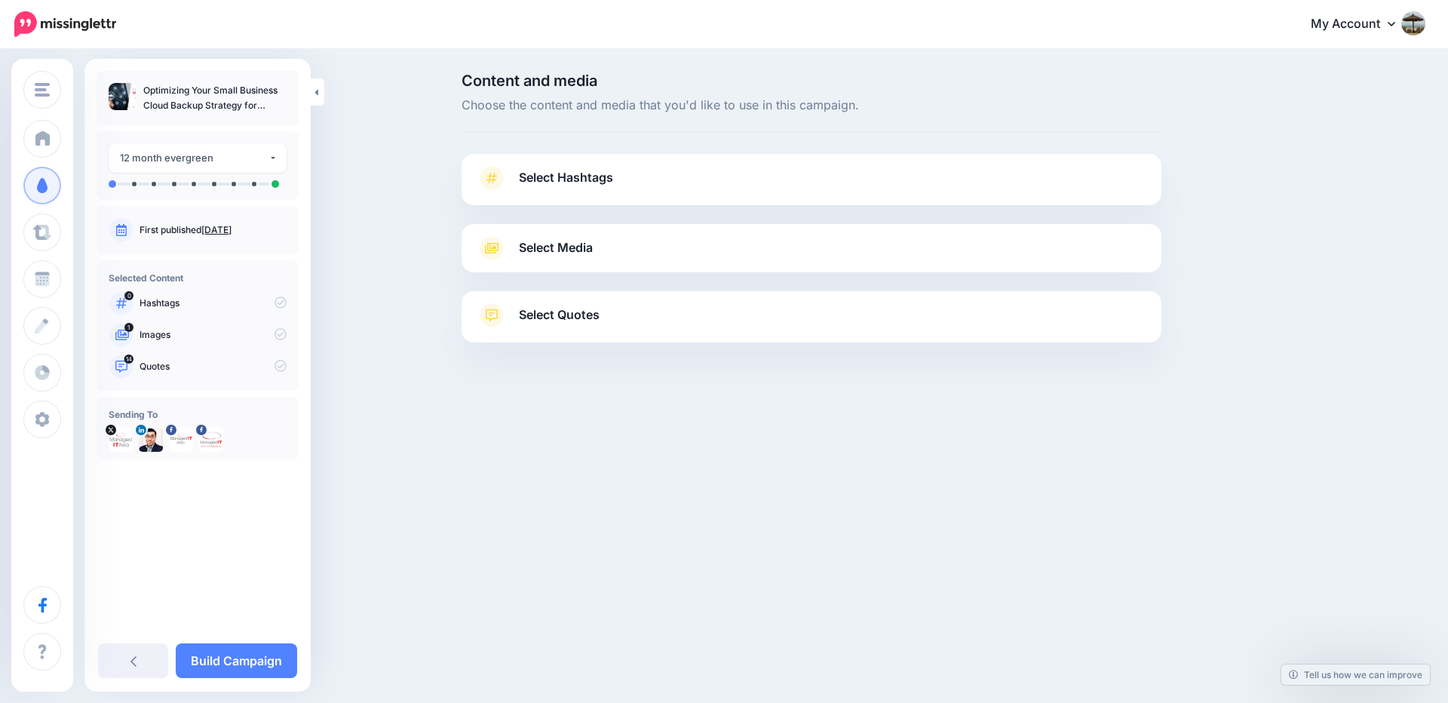 The image size is (1448, 703). What do you see at coordinates (811, 323) in the screenshot?
I see `a: Select Quotes` at bounding box center [811, 323].